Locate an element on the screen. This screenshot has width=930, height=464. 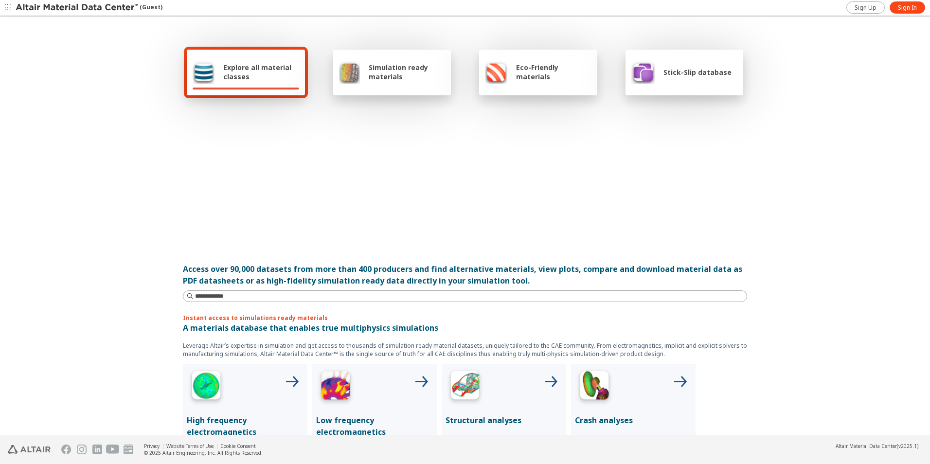
p: High frequency electromagnetics is located at coordinates (245, 426).